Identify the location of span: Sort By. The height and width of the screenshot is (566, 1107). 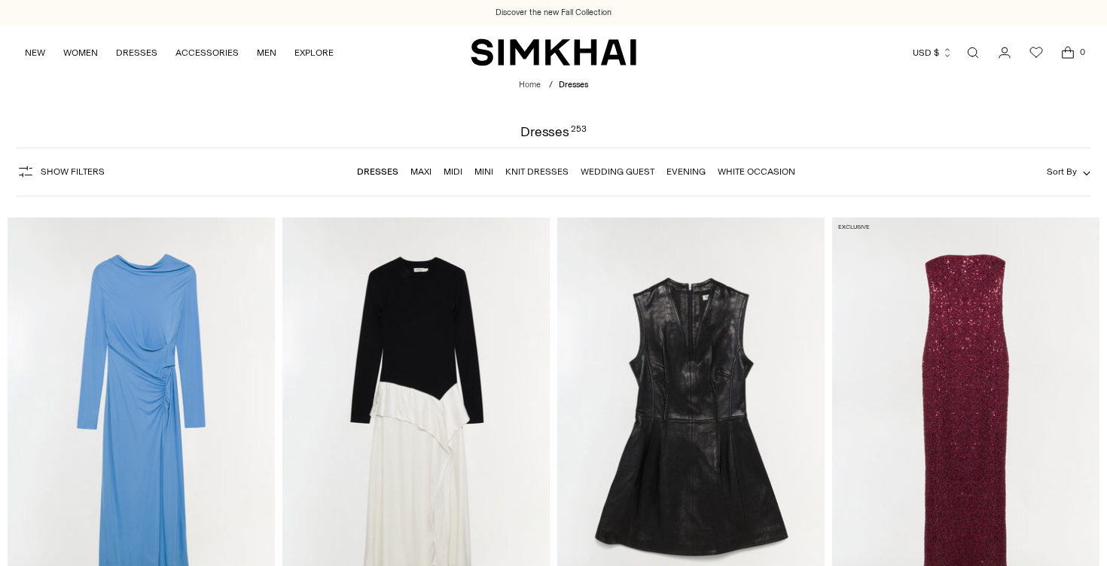
(1062, 172).